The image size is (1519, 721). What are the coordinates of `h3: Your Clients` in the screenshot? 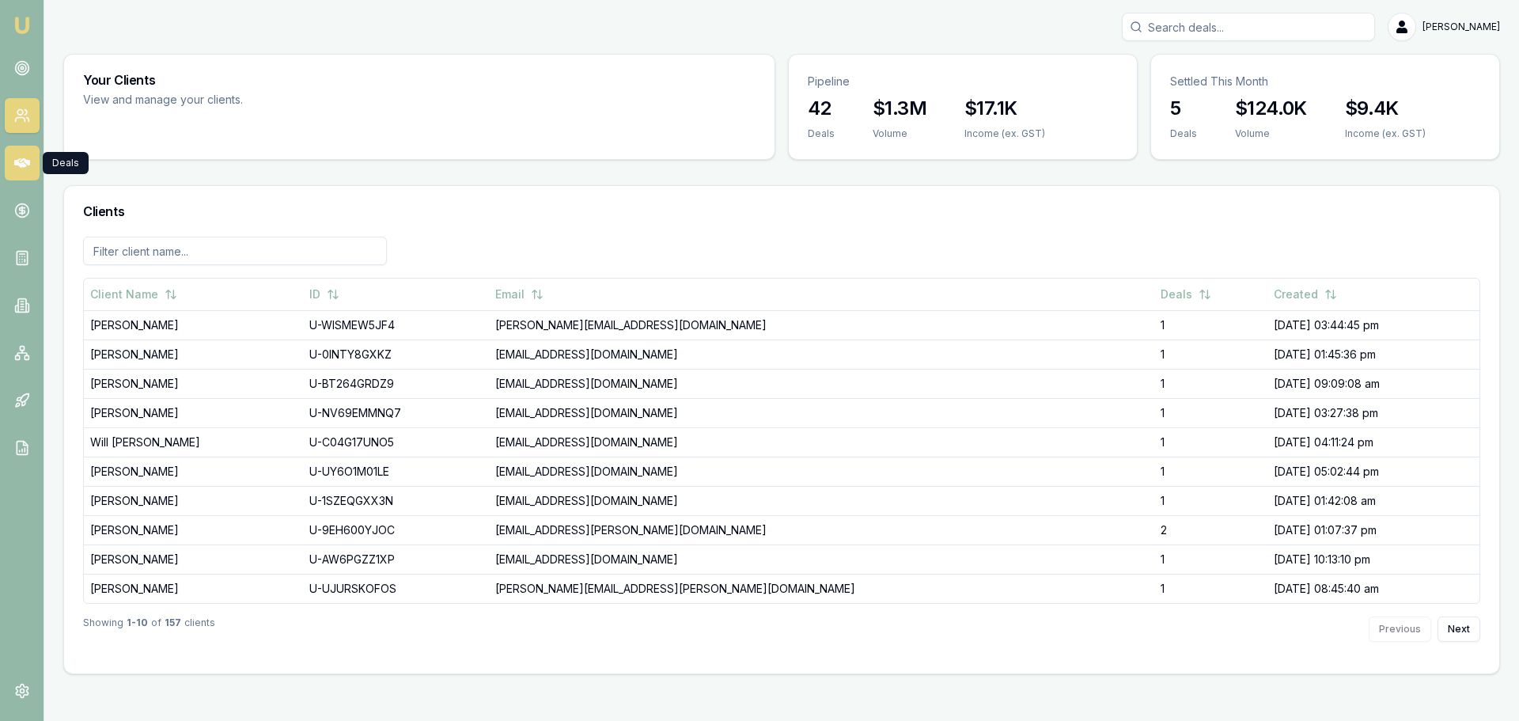 It's located at (419, 80).